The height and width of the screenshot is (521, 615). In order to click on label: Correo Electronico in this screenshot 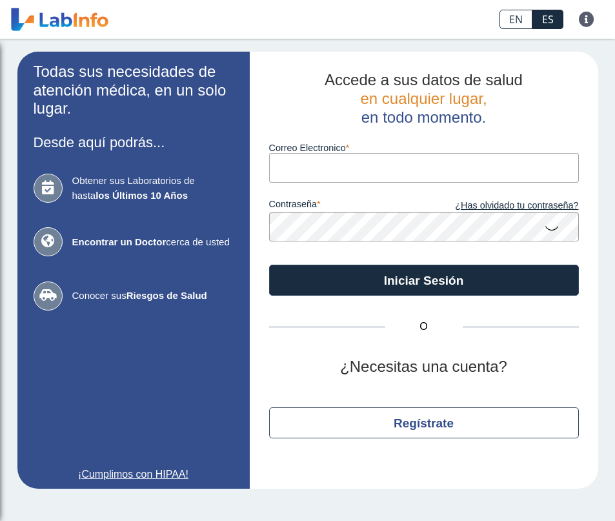, I will do `click(424, 148)`.